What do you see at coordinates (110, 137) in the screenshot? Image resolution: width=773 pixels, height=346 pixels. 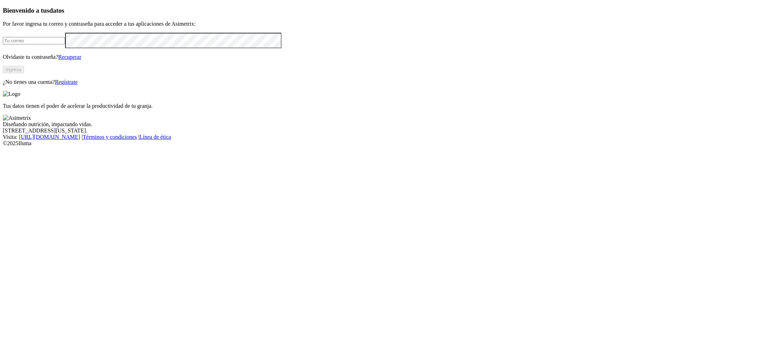 I see `a: Términos y condiciones` at bounding box center [110, 137].